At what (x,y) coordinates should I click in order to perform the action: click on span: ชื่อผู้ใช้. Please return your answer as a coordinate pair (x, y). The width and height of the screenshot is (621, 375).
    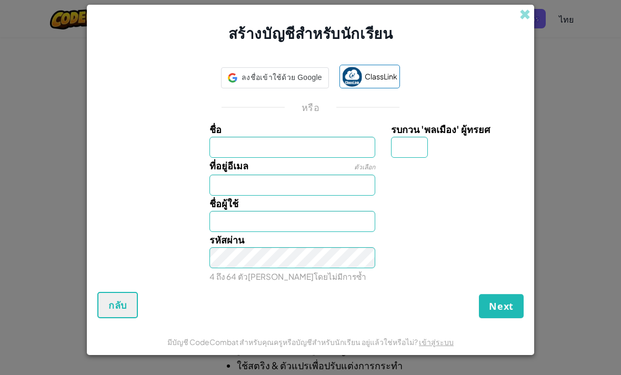
    Looking at the image, I should click on (224, 203).